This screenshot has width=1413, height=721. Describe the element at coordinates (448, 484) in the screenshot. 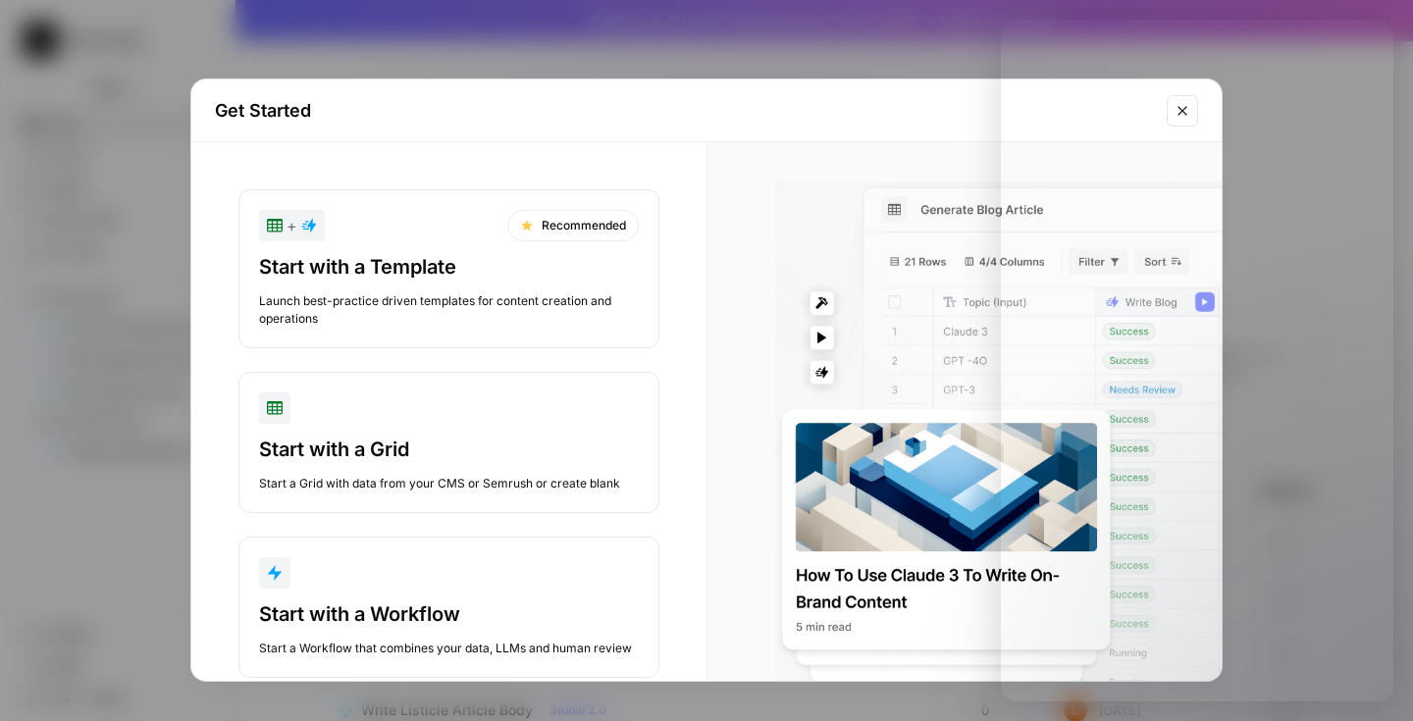

I see `div: Start a Grid with data from your CMS or Semrush or create blank` at that location.